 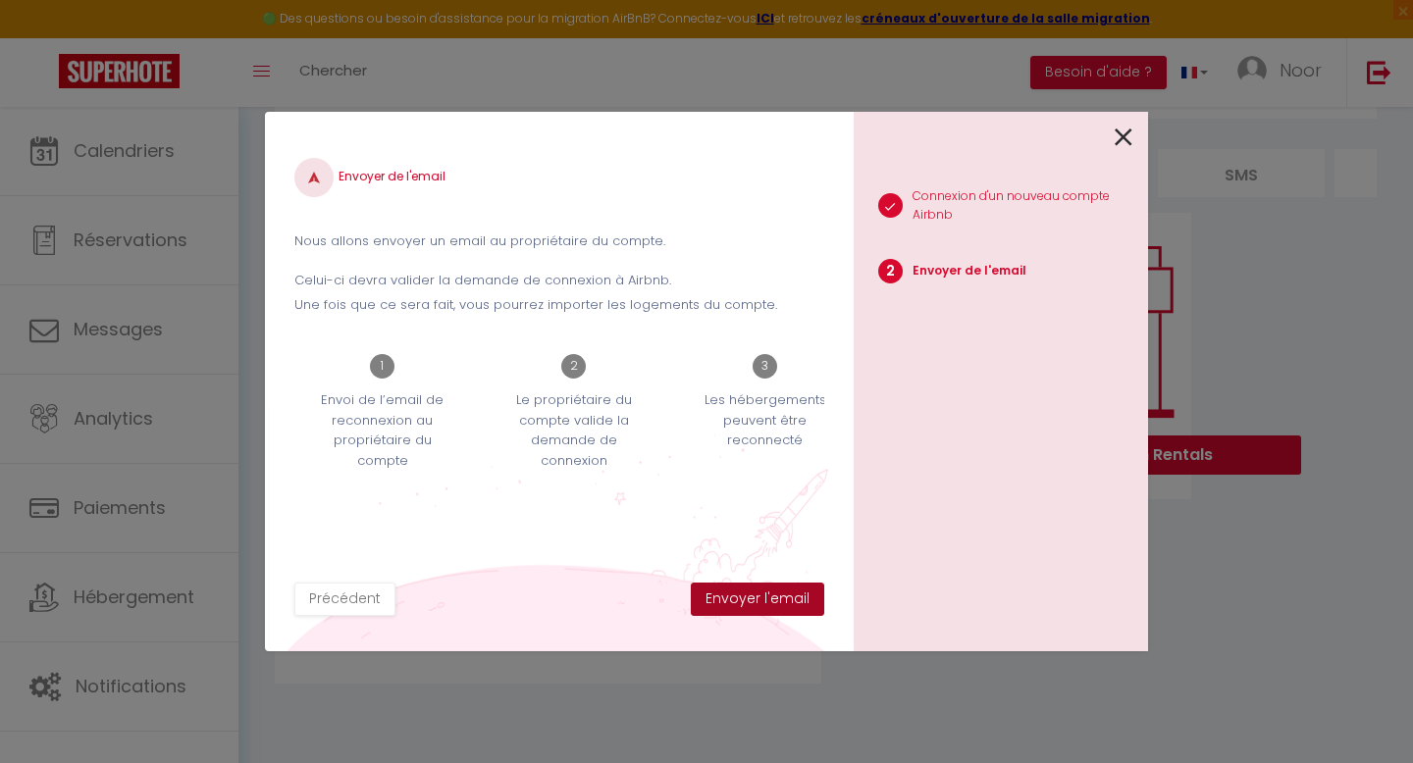 I want to click on p: Celui-ci devra valider la demande de connexion à Airbnb., so click(x=559, y=281).